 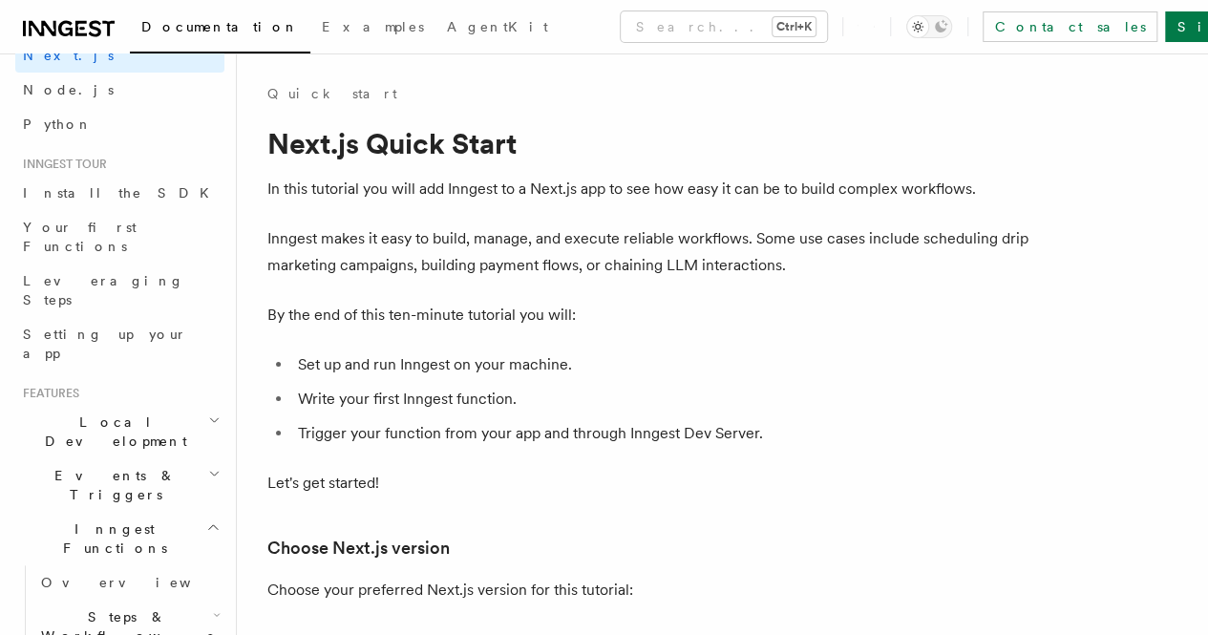 What do you see at coordinates (220, 30) in the screenshot?
I see `a: Documentation` at bounding box center [220, 30].